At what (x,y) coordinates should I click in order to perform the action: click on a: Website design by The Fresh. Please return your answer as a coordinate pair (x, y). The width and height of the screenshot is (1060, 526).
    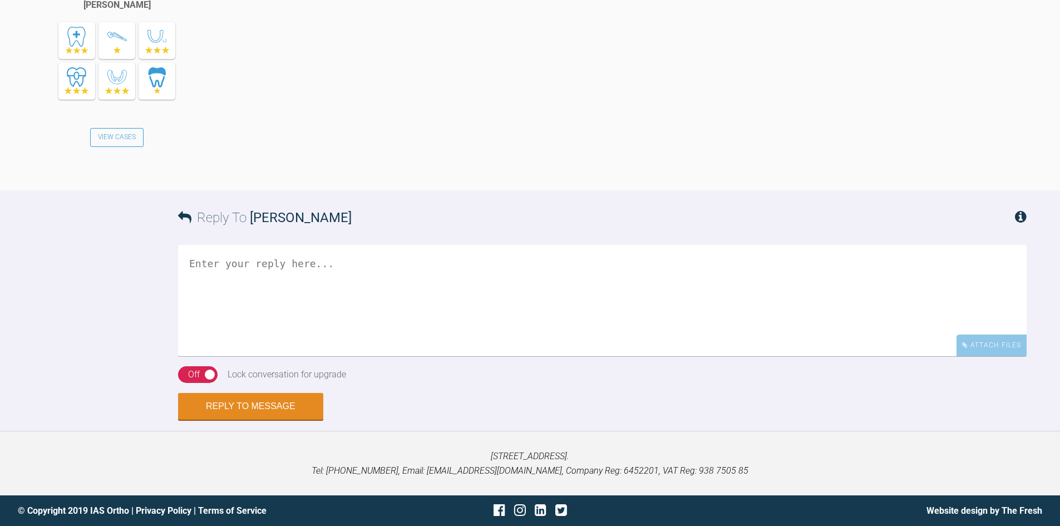
    Looking at the image, I should click on (985, 510).